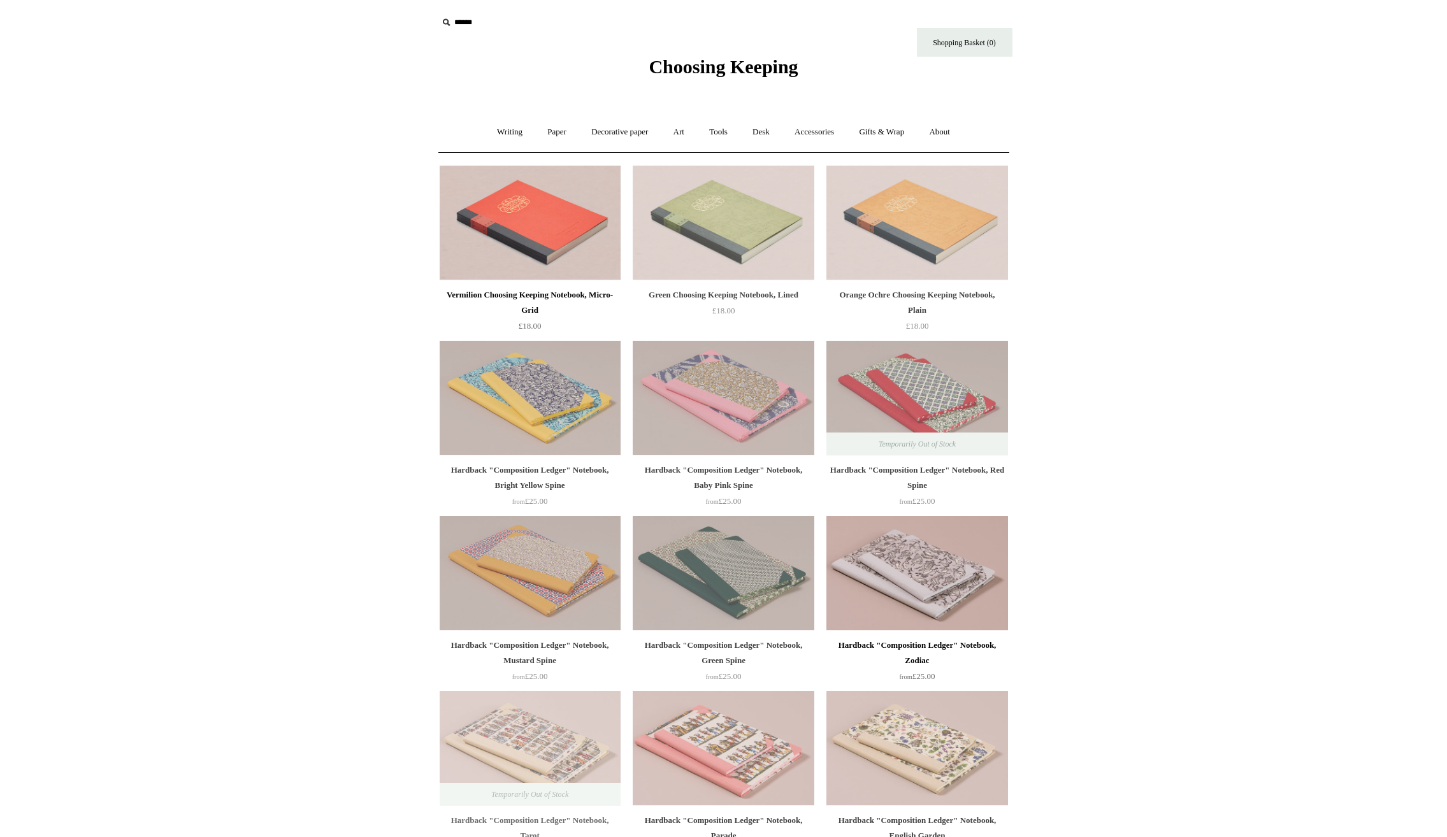 This screenshot has width=1447, height=837. What do you see at coordinates (723, 71) in the screenshot?
I see `a: Choosing Keeping` at bounding box center [723, 71].